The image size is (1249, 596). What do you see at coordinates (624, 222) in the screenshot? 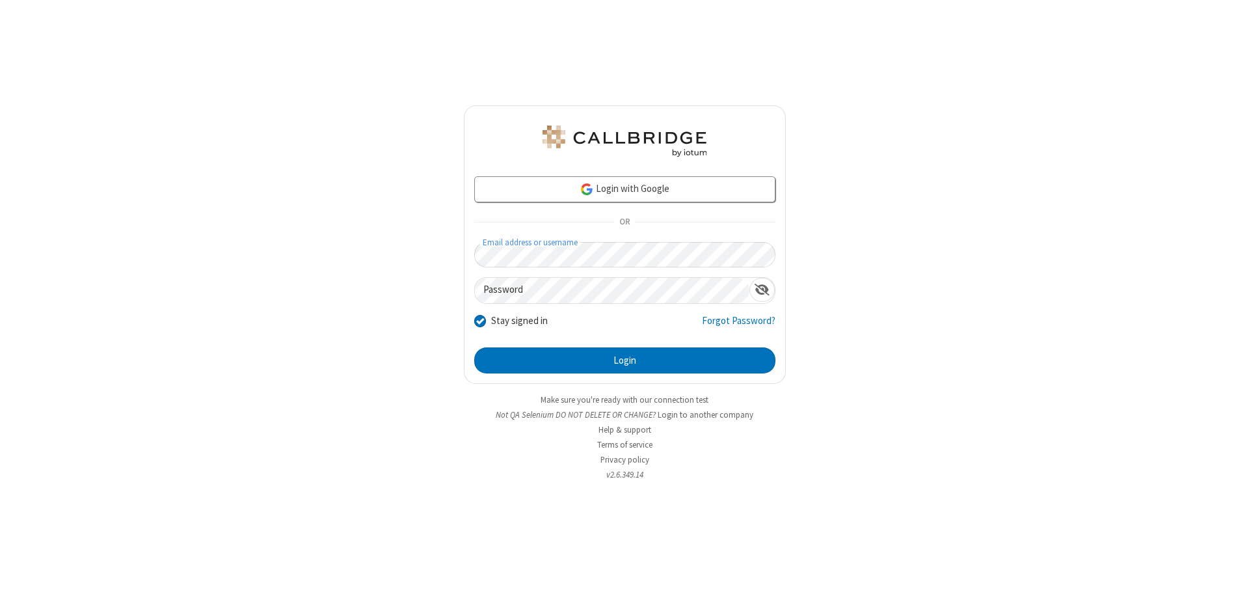
I see `span: OR` at bounding box center [624, 222].